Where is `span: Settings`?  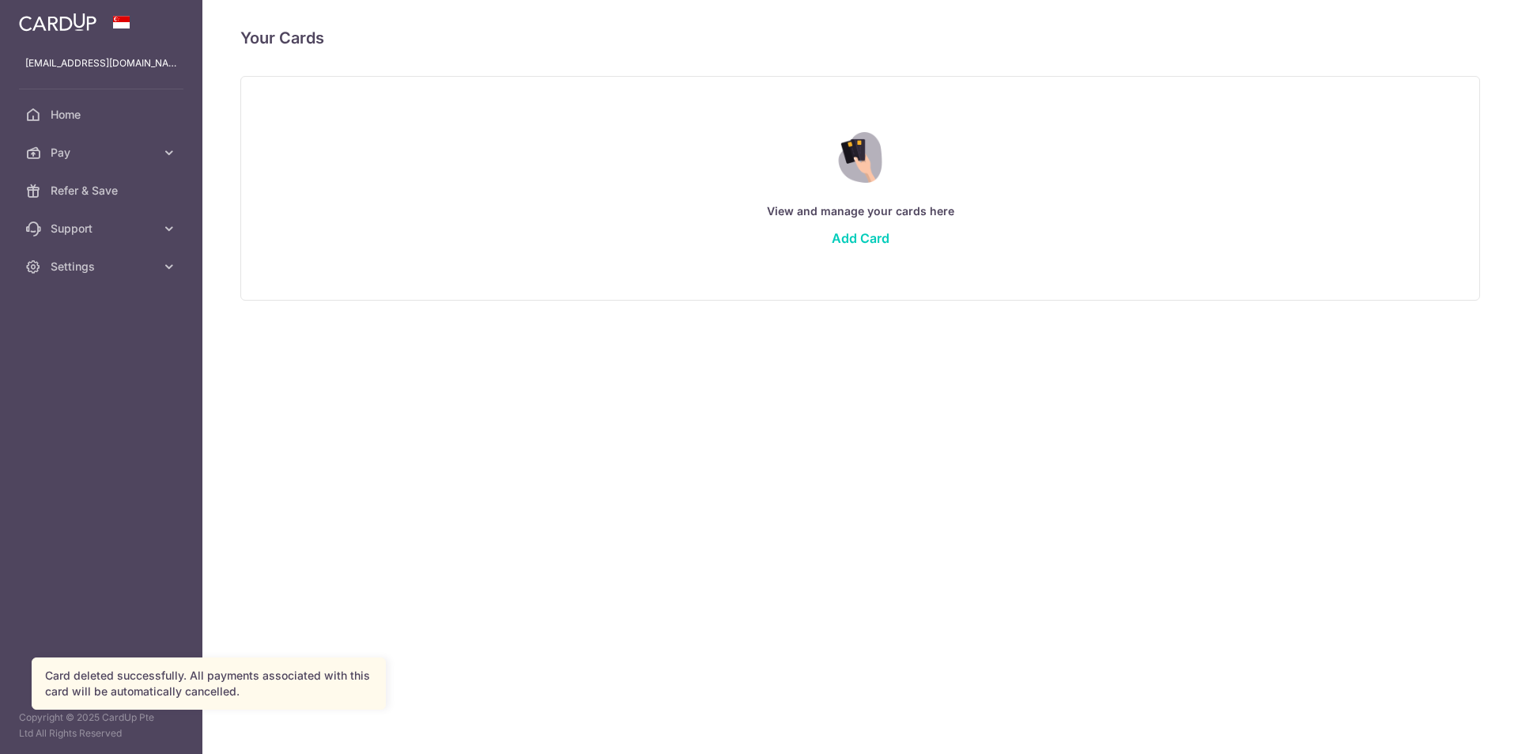
span: Settings is located at coordinates (103, 266).